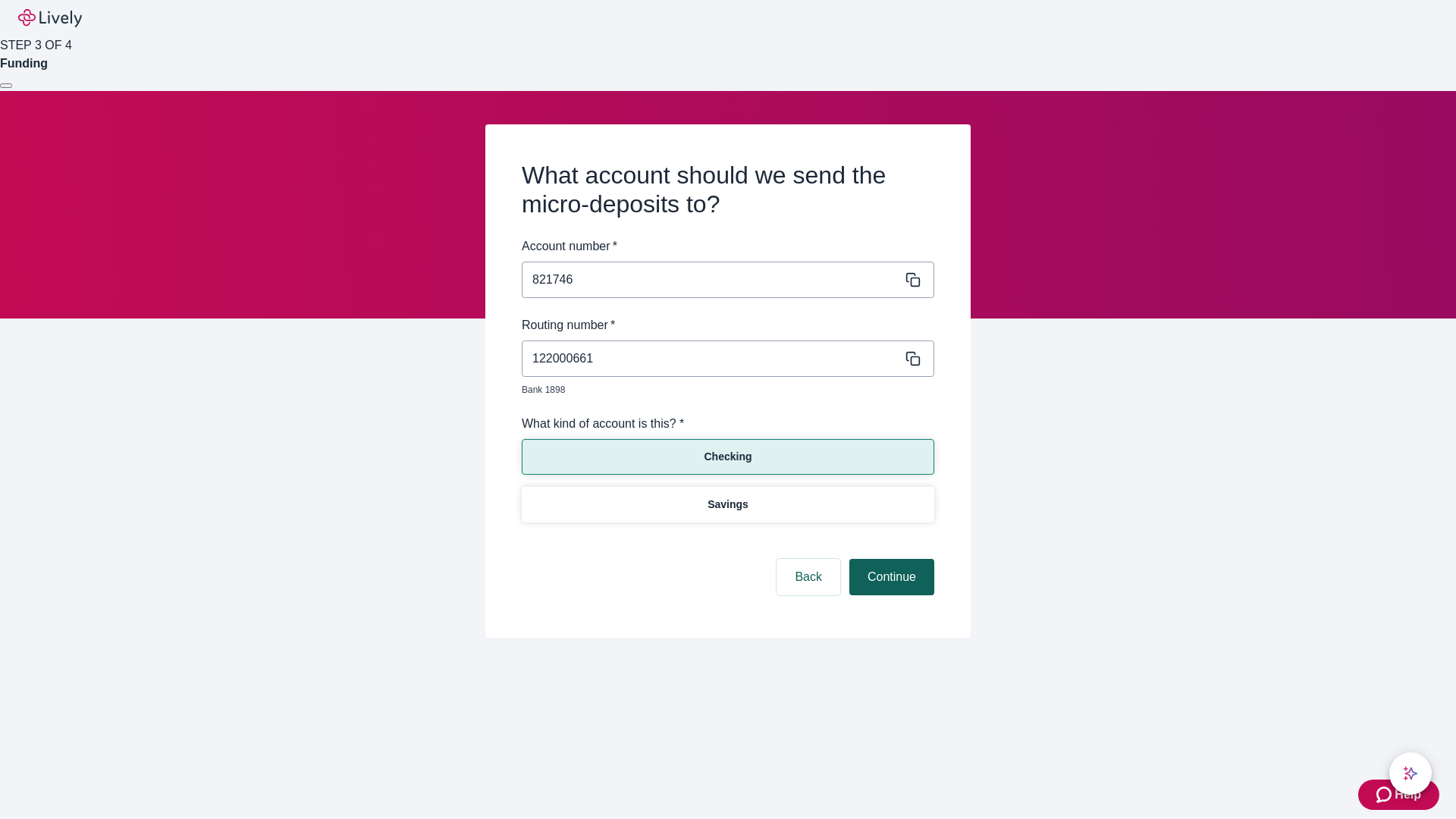 This screenshot has width=1456, height=819. I want to click on button: Back, so click(809, 577).